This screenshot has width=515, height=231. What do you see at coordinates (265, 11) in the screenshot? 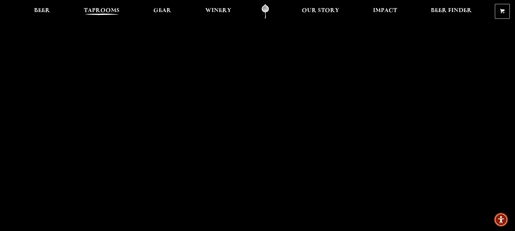
I see `a: Odell Home` at bounding box center [265, 11].